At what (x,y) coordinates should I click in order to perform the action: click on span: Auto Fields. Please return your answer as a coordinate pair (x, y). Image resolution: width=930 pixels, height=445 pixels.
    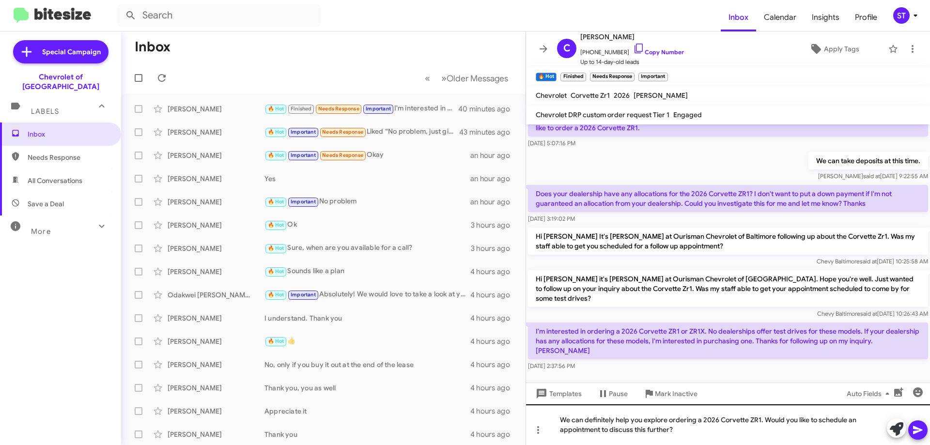
    Looking at the image, I should click on (870, 394).